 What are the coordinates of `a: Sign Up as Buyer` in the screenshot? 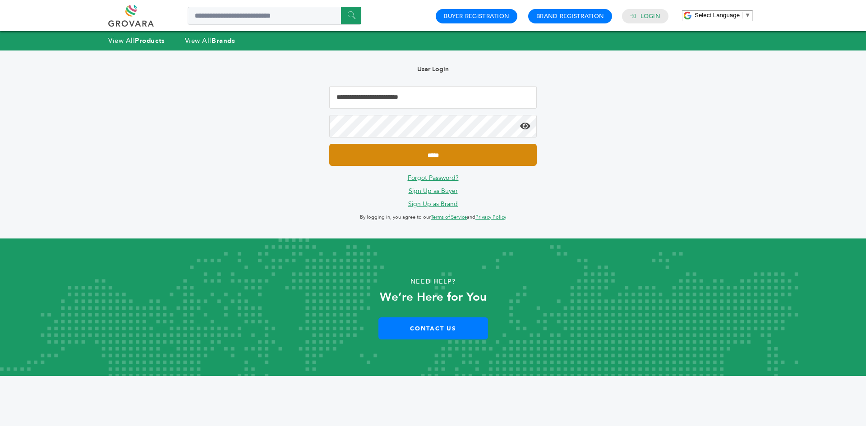 It's located at (433, 191).